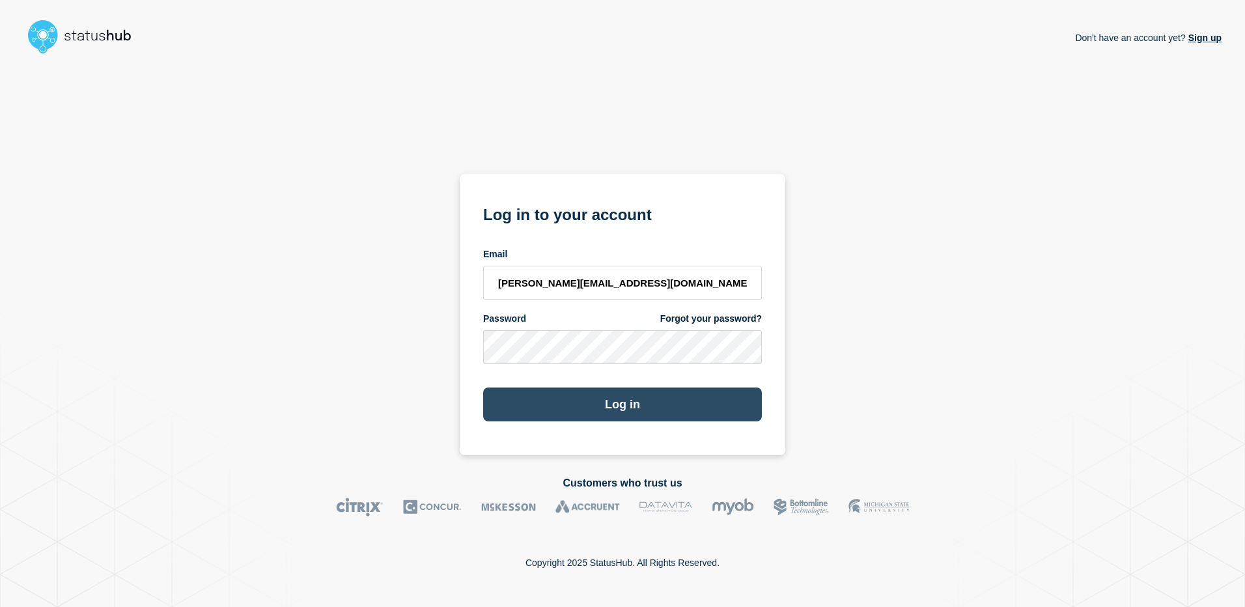 This screenshot has height=607, width=1245. Describe the element at coordinates (587, 507) in the screenshot. I see `img: Accruent logo` at that location.